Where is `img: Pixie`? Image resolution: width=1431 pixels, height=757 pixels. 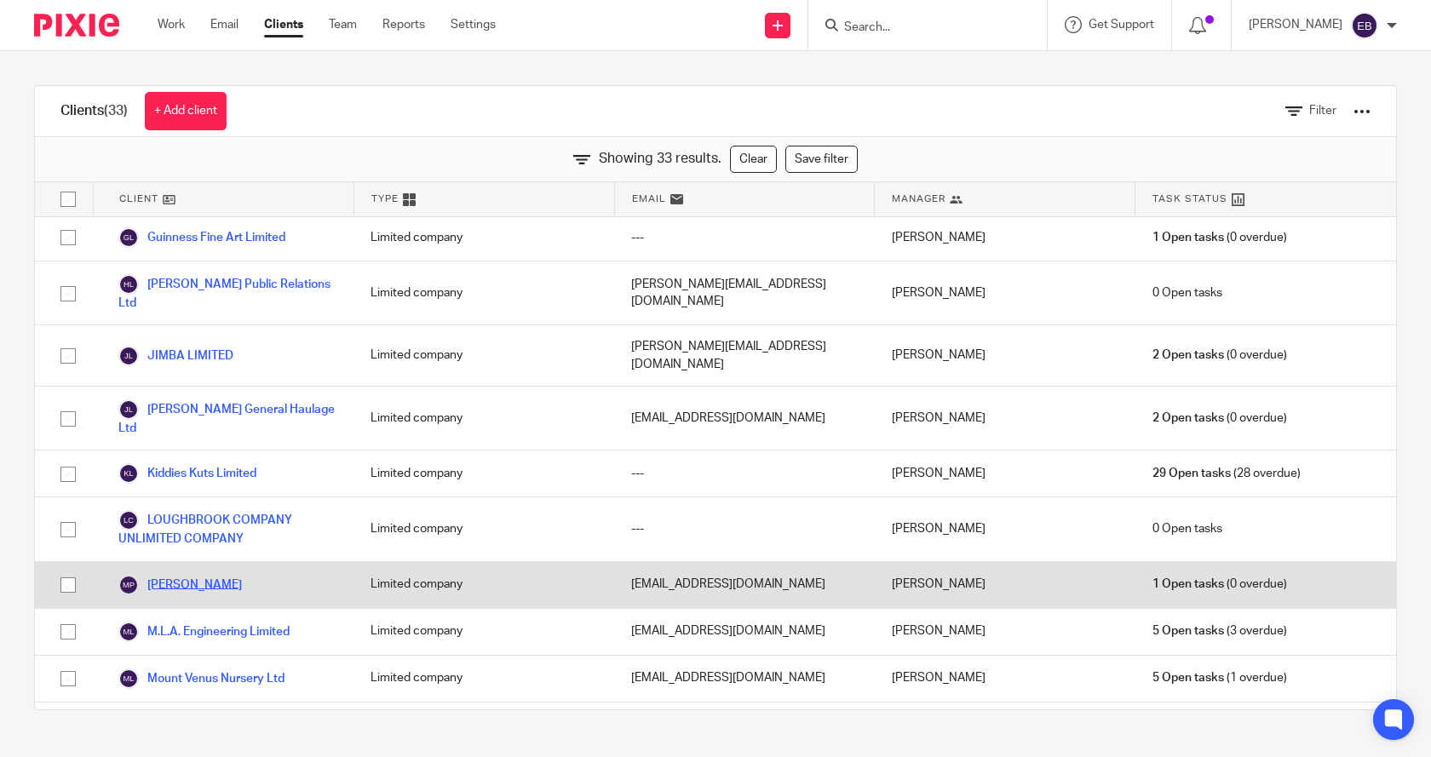
img: Pixie is located at coordinates (77, 25).